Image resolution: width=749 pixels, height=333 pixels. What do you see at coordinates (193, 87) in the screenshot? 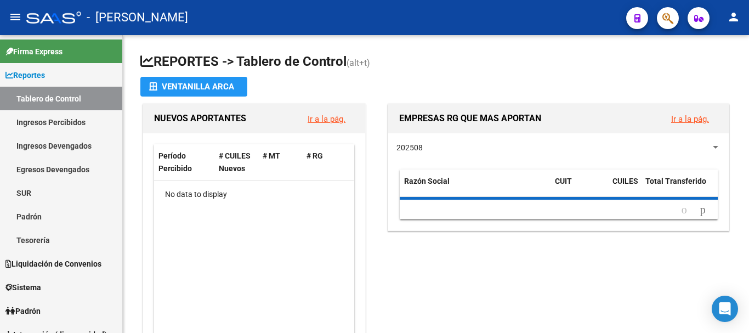
I see `div: Ventanilla ARCA` at bounding box center [193, 87].